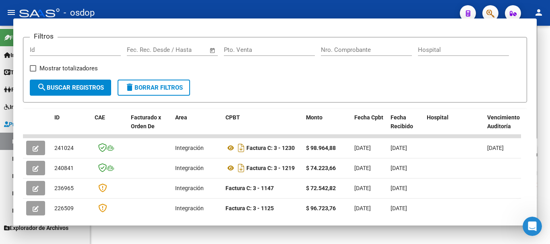  I want to click on span: Tesorería, so click(19, 72).